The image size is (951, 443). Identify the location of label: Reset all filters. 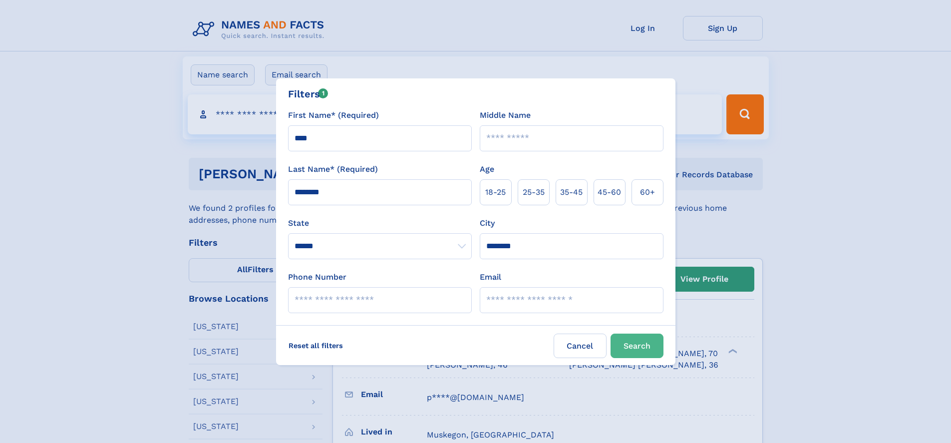
(315, 345).